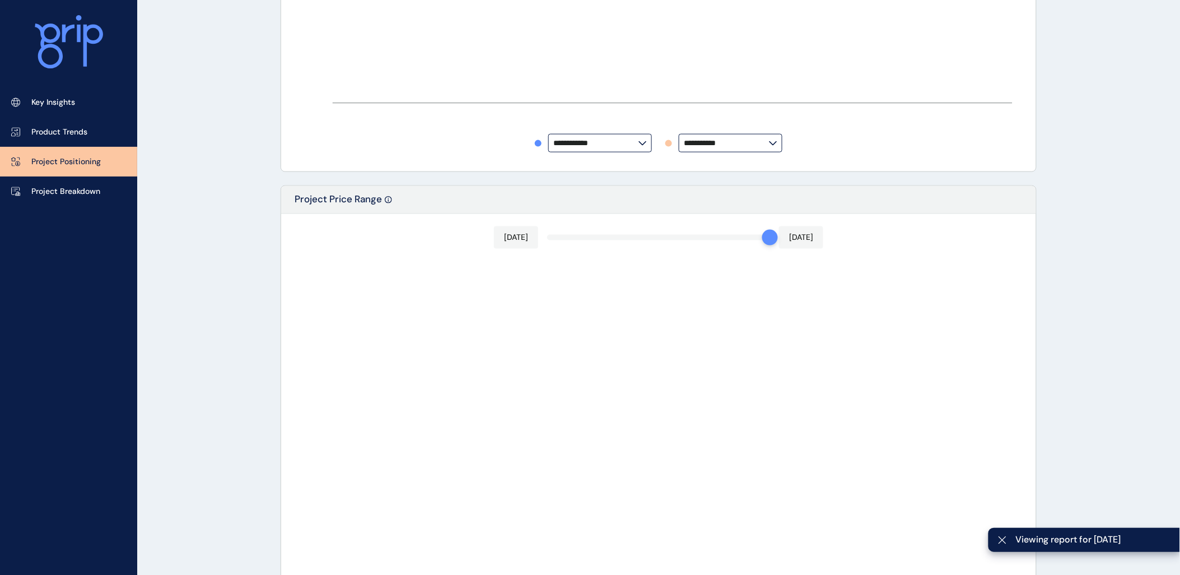 This screenshot has width=1180, height=575. What do you see at coordinates (66, 192) in the screenshot?
I see `p: Project Breakdown` at bounding box center [66, 192].